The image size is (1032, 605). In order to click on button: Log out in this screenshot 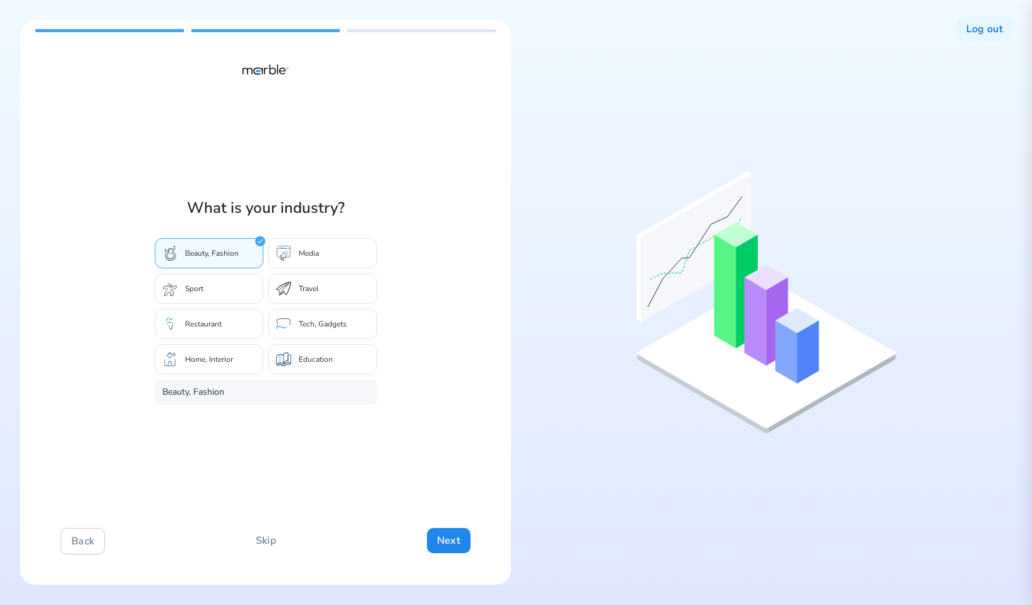, I will do `click(984, 29)`.